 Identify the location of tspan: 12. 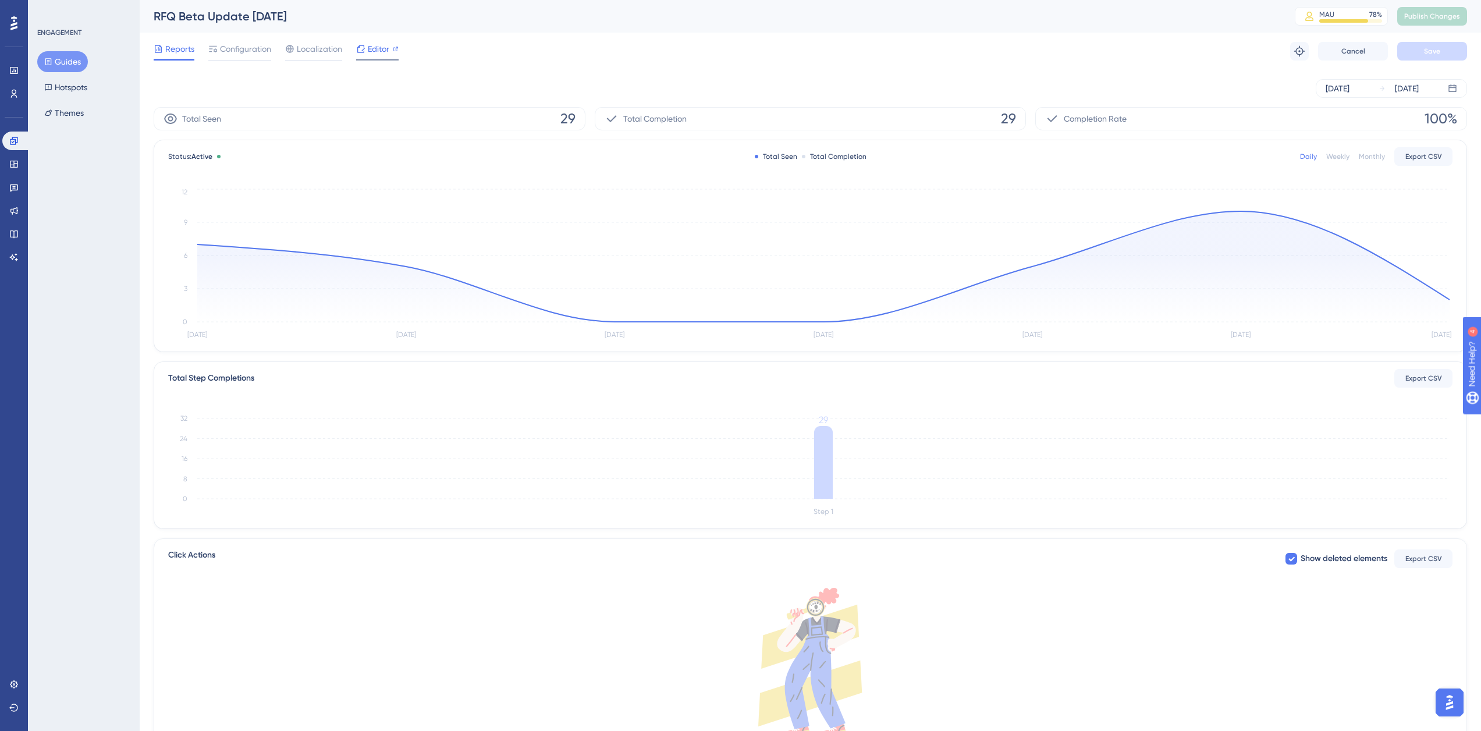
(184, 192).